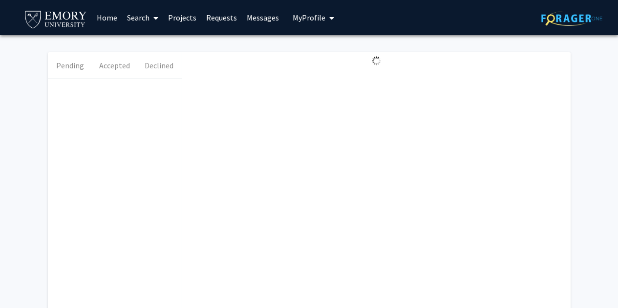  What do you see at coordinates (221, 18) in the screenshot?
I see `a: Requests` at bounding box center [221, 18].